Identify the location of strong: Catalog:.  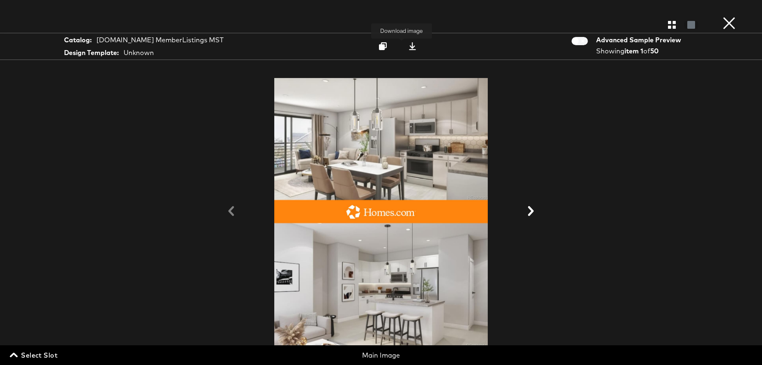
(78, 40).